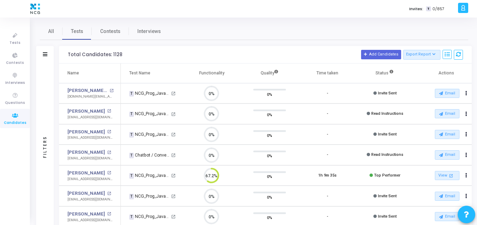 Image resolution: width=477 pixels, height=225 pixels. I want to click on th: Actions, so click(443, 73).